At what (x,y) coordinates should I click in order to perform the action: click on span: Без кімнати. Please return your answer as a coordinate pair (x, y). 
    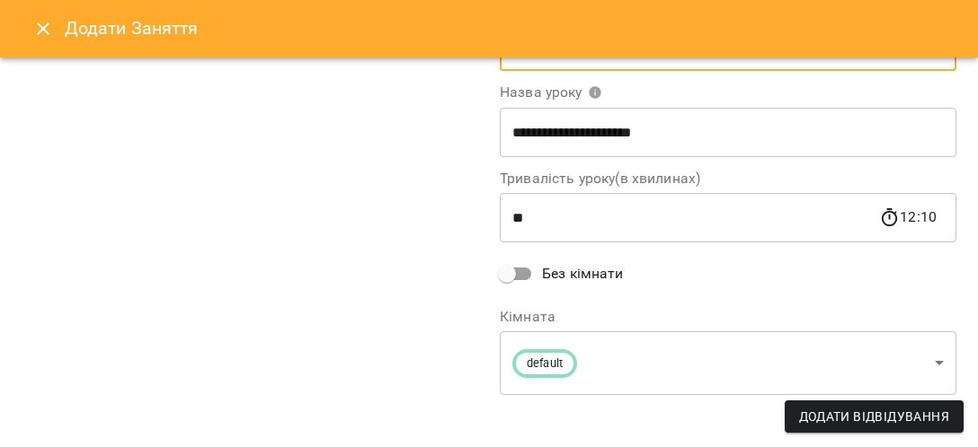
    Looking at the image, I should click on (582, 274).